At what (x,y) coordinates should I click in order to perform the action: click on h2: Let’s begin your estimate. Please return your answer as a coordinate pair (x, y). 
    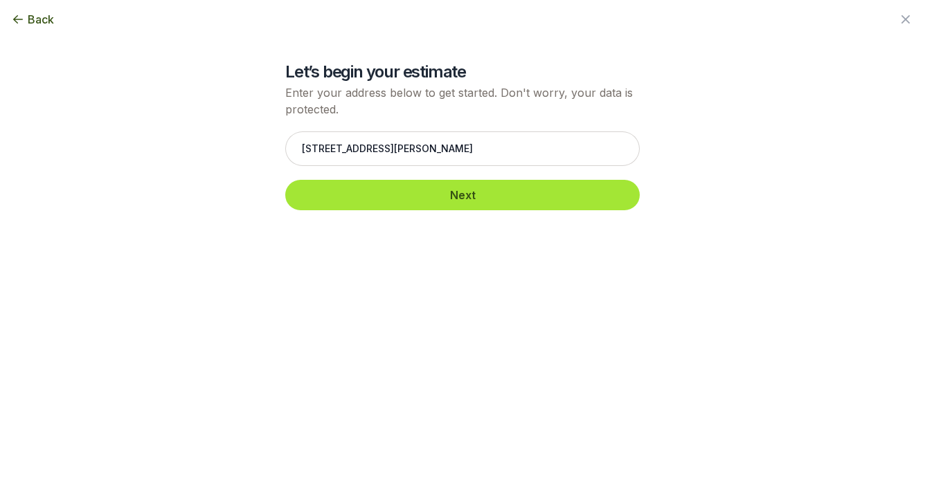
    Looking at the image, I should click on (462, 72).